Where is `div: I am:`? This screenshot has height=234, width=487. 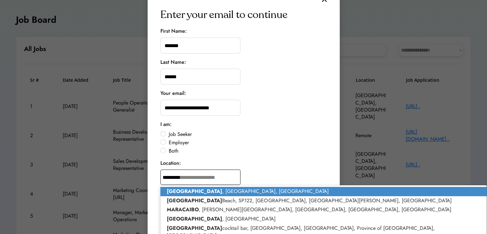 div: I am: is located at coordinates (166, 124).